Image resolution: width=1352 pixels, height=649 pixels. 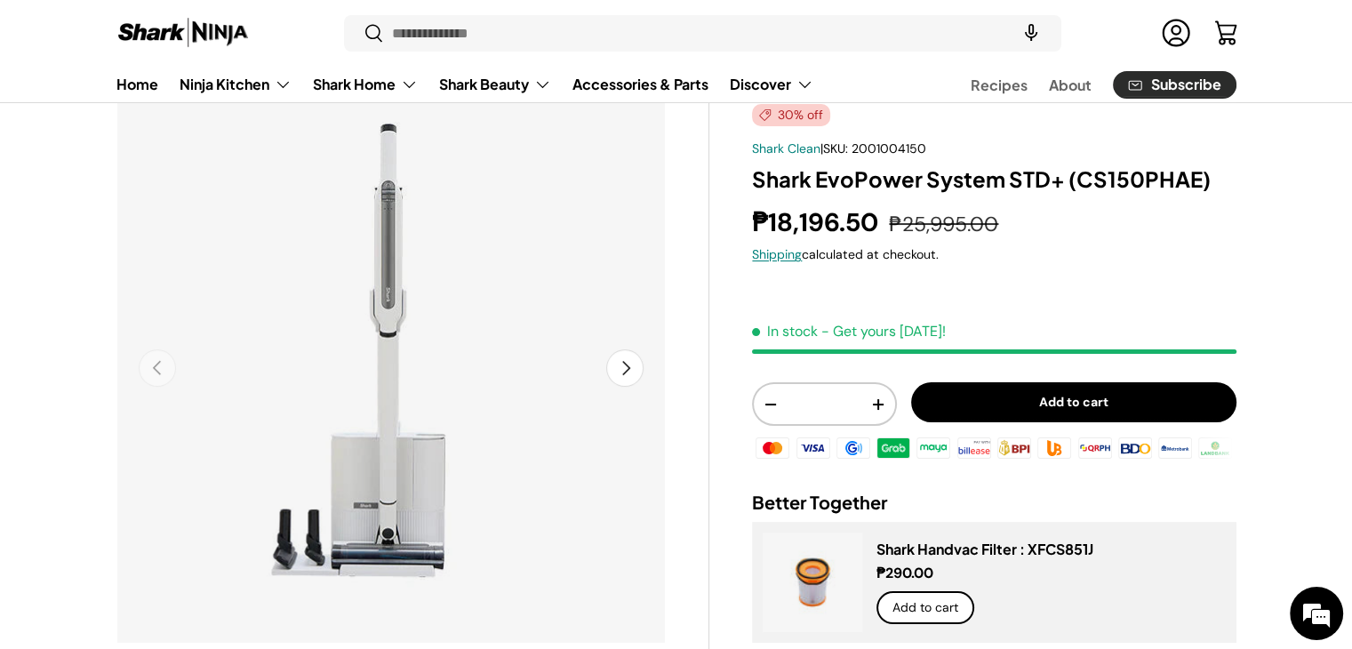 I want to click on img: landbank, so click(x=1215, y=448).